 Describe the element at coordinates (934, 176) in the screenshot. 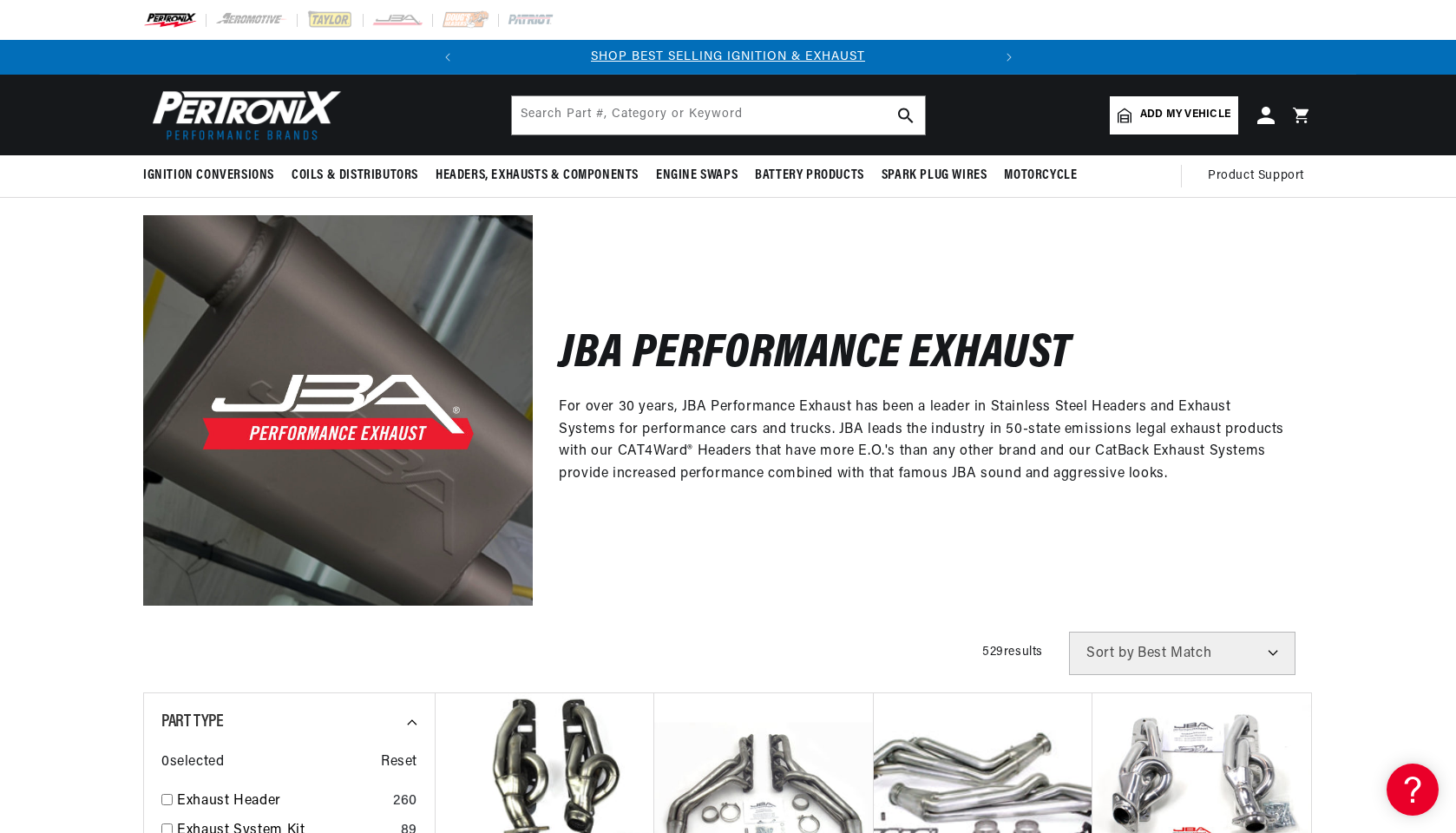

I see `span: Spark Plug Wires` at that location.